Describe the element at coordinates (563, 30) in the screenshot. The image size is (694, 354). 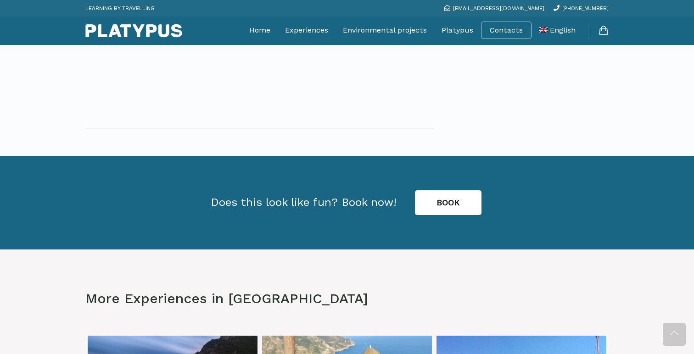
I see `span: English` at that location.